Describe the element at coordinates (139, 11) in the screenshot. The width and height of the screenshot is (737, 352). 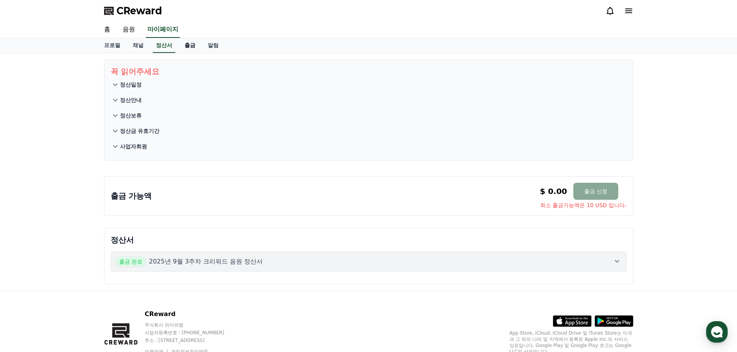
I see `span: CReward` at that location.